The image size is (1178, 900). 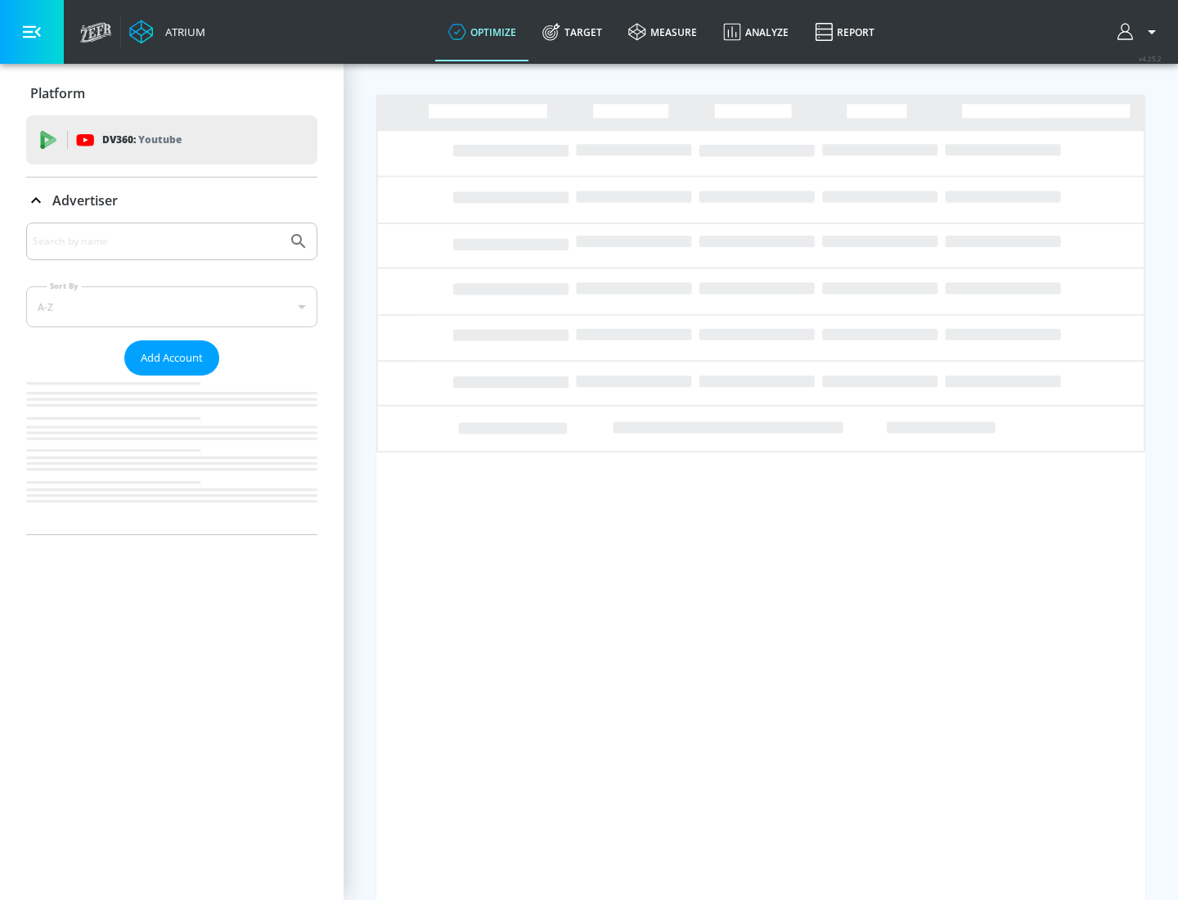 I want to click on p: Advertiser, so click(x=85, y=200).